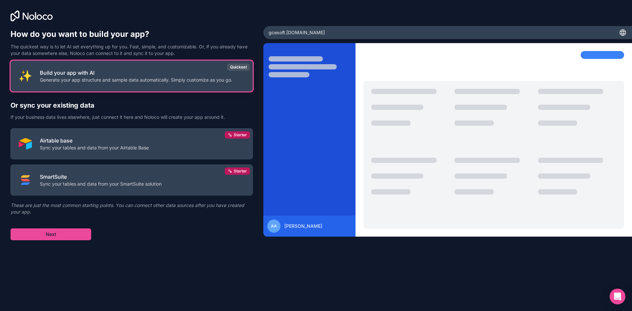 This screenshot has height=311, width=632. Describe the element at coordinates (617, 296) in the screenshot. I see `div: Open Intercom Messenger` at that location.